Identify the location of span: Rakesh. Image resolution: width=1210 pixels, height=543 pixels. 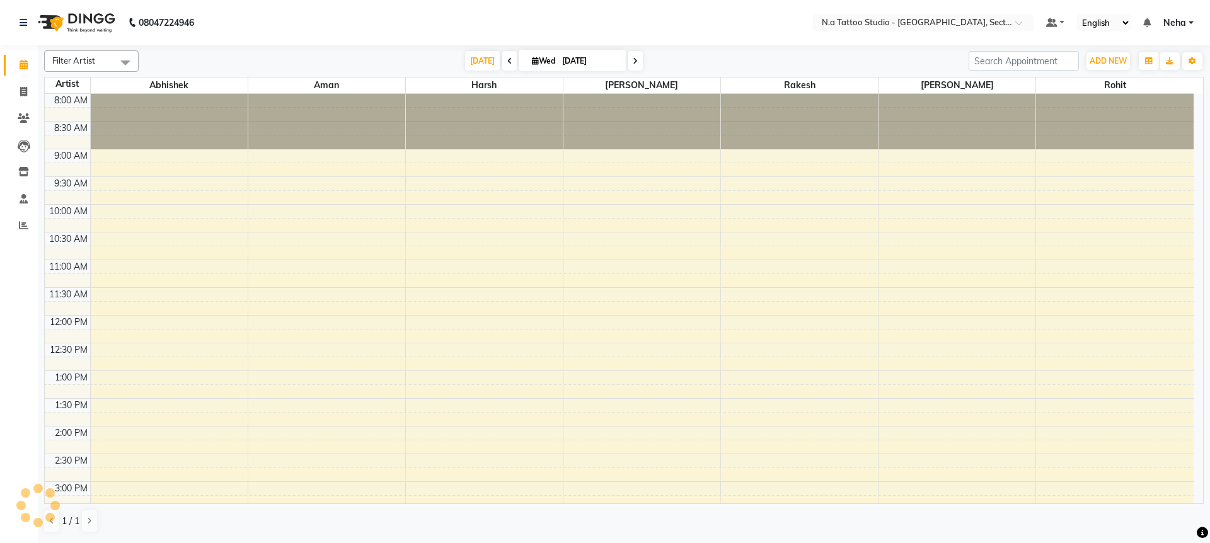
(799, 85).